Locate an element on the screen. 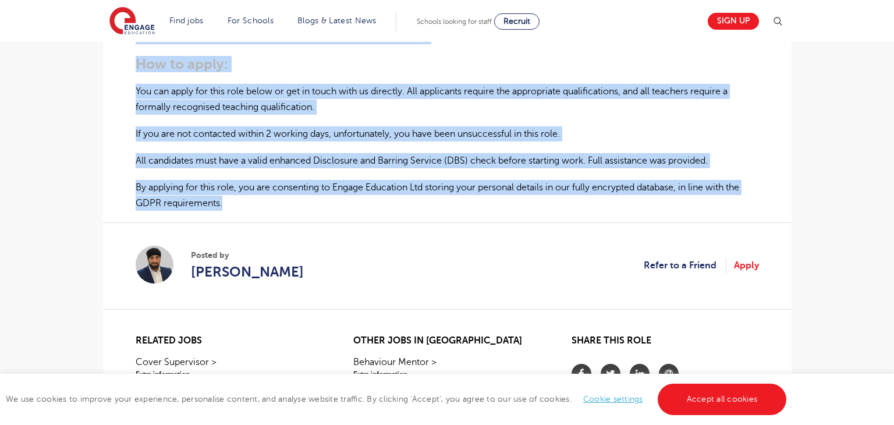 This screenshot has width=894, height=425. span: We use cookies to improve your experience, personalise content, and analyse website traffic. By c... is located at coordinates (398, 399).